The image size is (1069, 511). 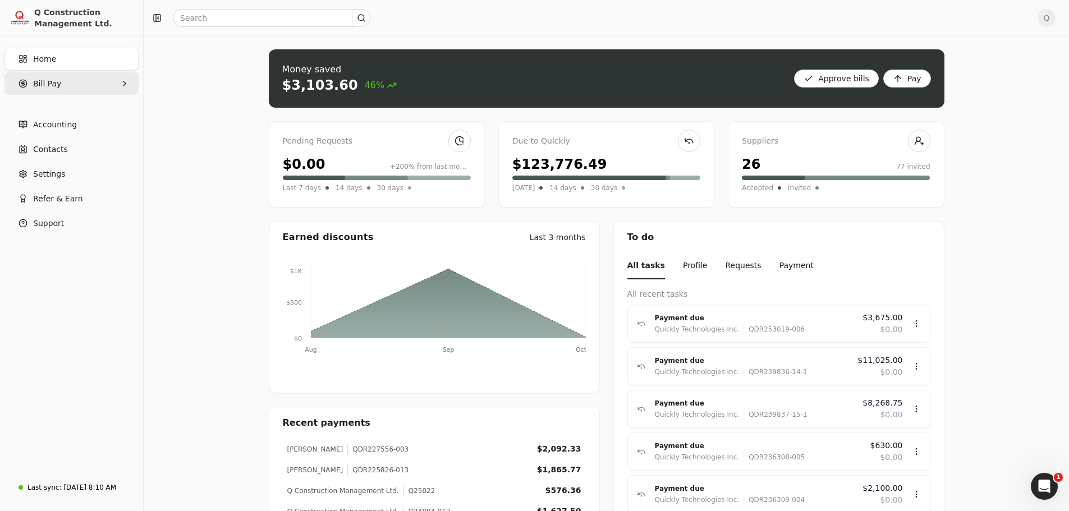 What do you see at coordinates (560, 164) in the screenshot?
I see `div: $123,776.49` at bounding box center [560, 164].